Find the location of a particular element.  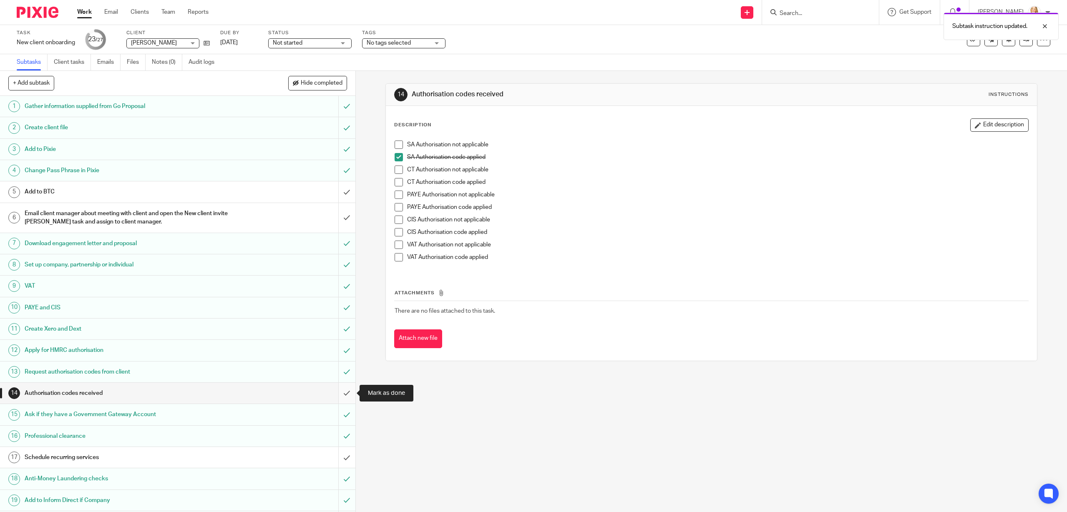

h1: Professional clearance is located at coordinates (126, 436).